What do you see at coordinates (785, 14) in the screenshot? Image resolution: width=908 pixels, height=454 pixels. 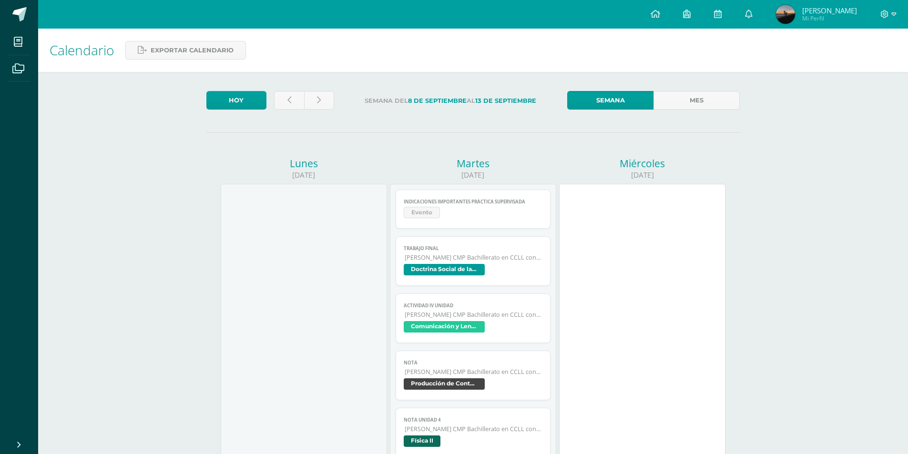 I see `img: adda248ed197d478fb388b66fa81bb8e.png` at bounding box center [785, 14].